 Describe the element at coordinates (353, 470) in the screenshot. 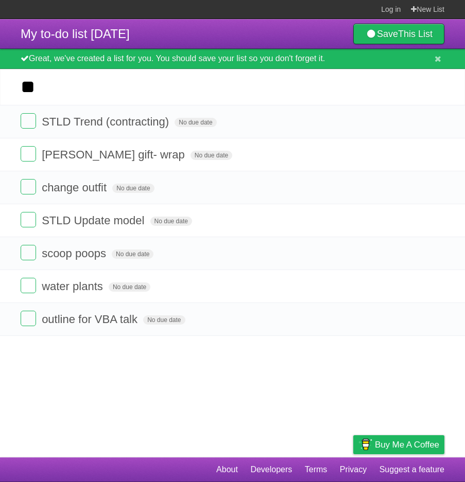

I see `a: Privacy` at that location.